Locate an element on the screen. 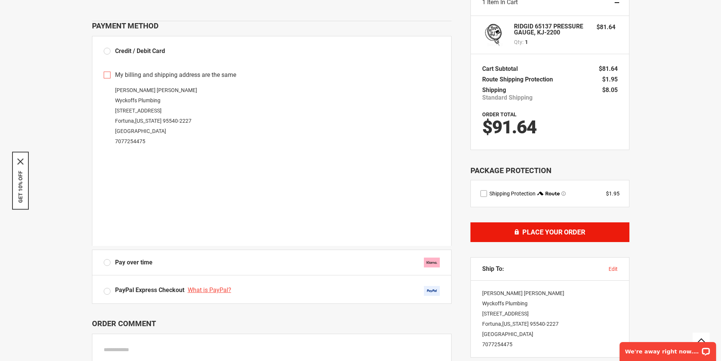  div: route shipping protection selector element is located at coordinates (550, 193).